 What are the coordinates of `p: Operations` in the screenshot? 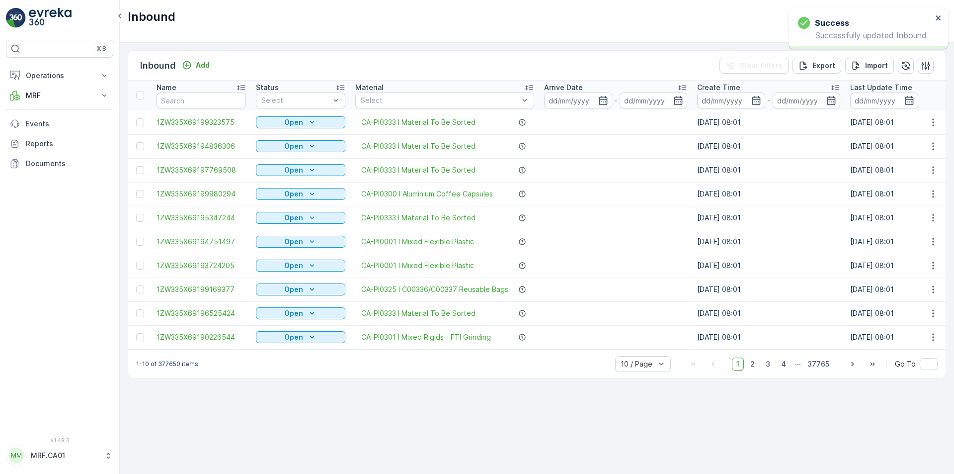 It's located at (60, 76).